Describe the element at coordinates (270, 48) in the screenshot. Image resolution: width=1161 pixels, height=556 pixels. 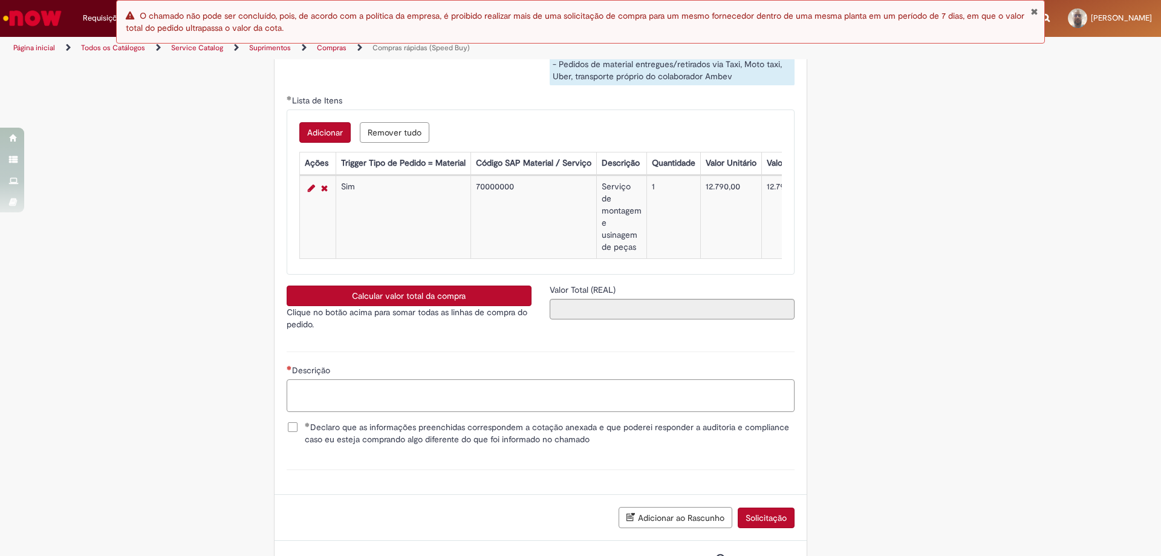
I see `a: Suprimentos` at that location.